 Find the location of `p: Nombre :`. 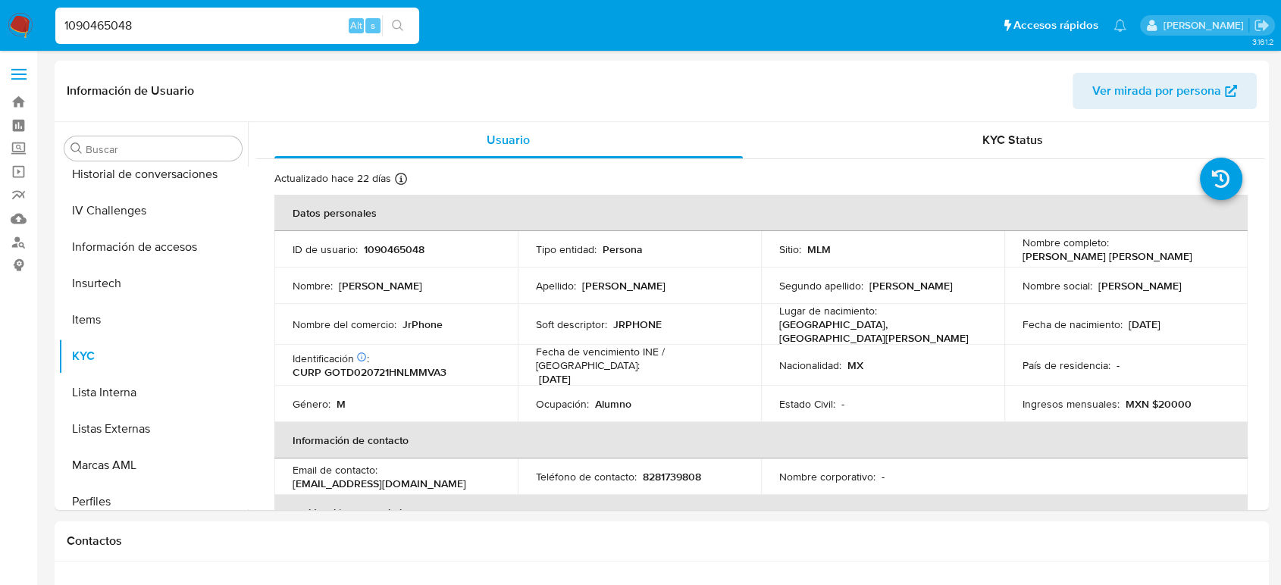

p: Nombre : is located at coordinates (312, 286).